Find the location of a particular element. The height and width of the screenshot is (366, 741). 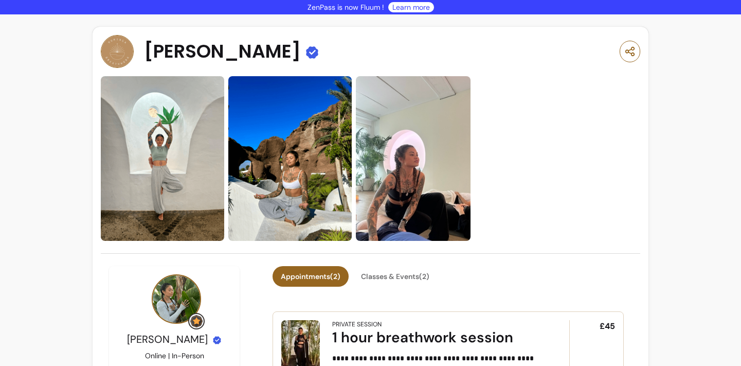

a: Learn more is located at coordinates (411, 7).